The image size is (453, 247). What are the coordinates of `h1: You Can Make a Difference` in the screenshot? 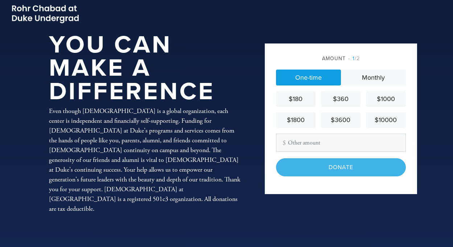 It's located at (145, 68).